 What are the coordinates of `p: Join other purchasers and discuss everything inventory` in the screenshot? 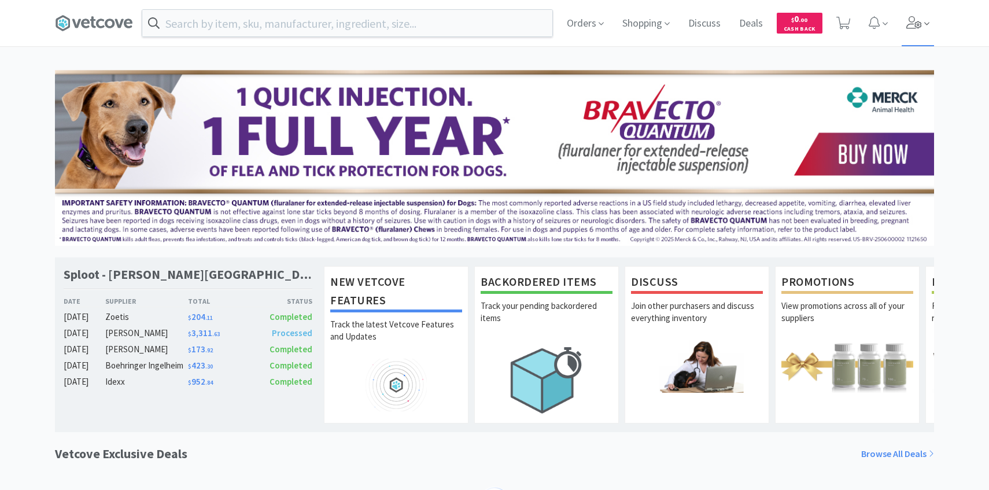 It's located at (697, 320).